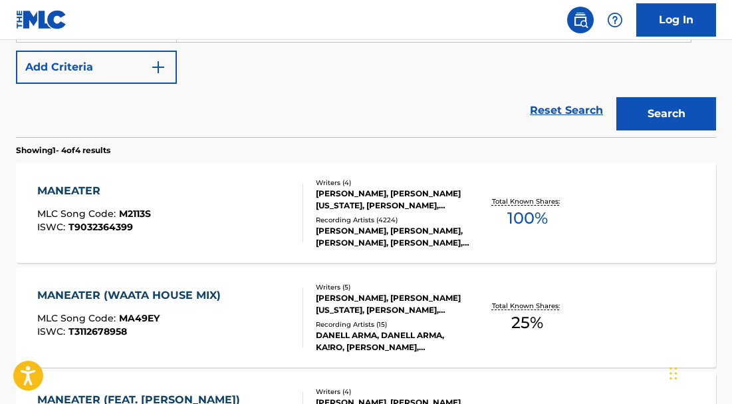 The height and width of the screenshot is (404, 732). Describe the element at coordinates (158, 67) in the screenshot. I see `img: 9d2ae6d4665cec9f34b9.svg` at that location.